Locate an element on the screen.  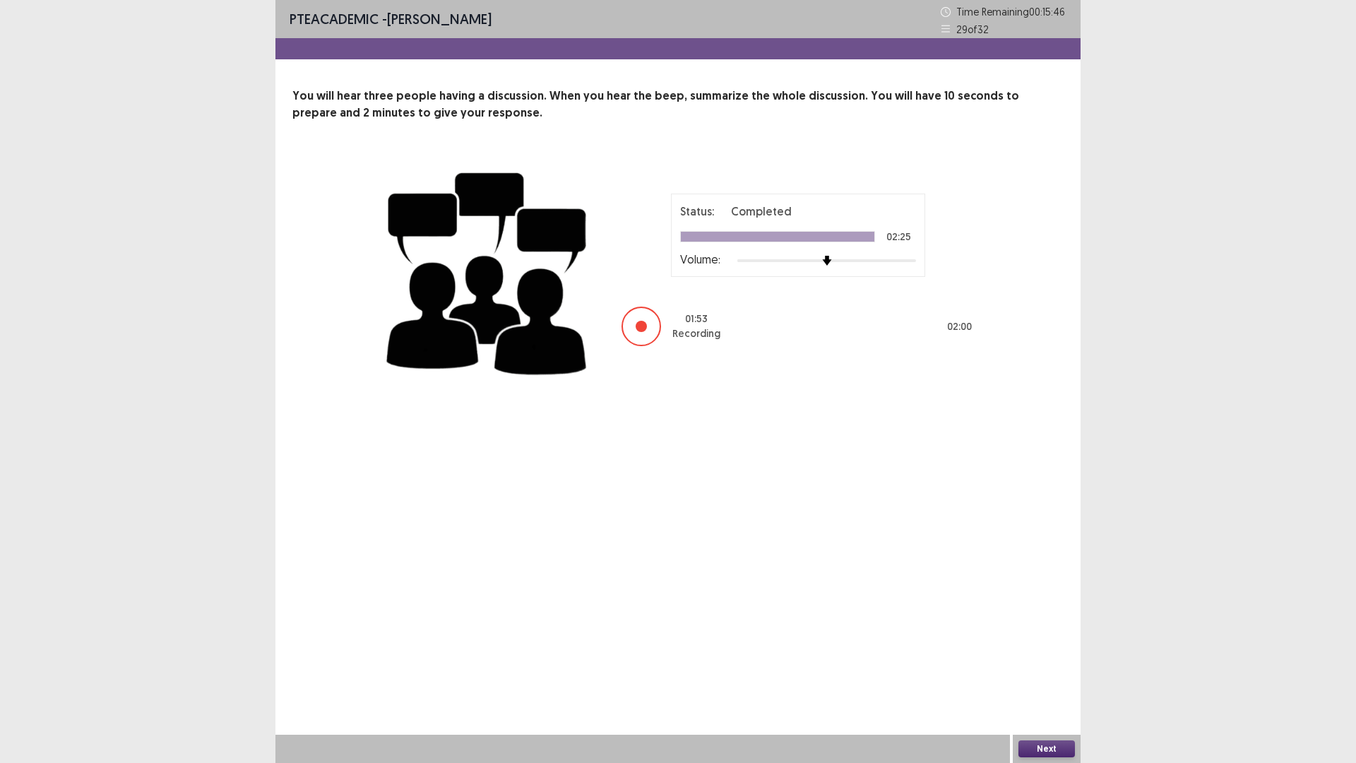
p: You will hear three people having a discussion. When you hear the beep, summarize the whole discu... is located at coordinates (678, 105).